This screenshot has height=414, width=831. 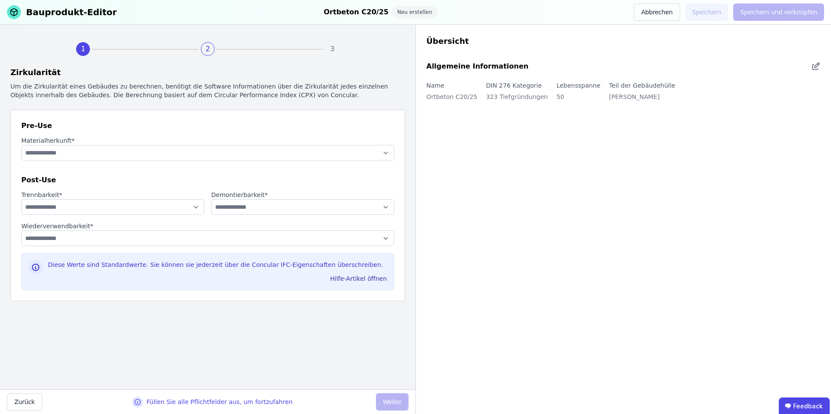 What do you see at coordinates (208, 49) in the screenshot?
I see `div: 2` at bounding box center [208, 49].